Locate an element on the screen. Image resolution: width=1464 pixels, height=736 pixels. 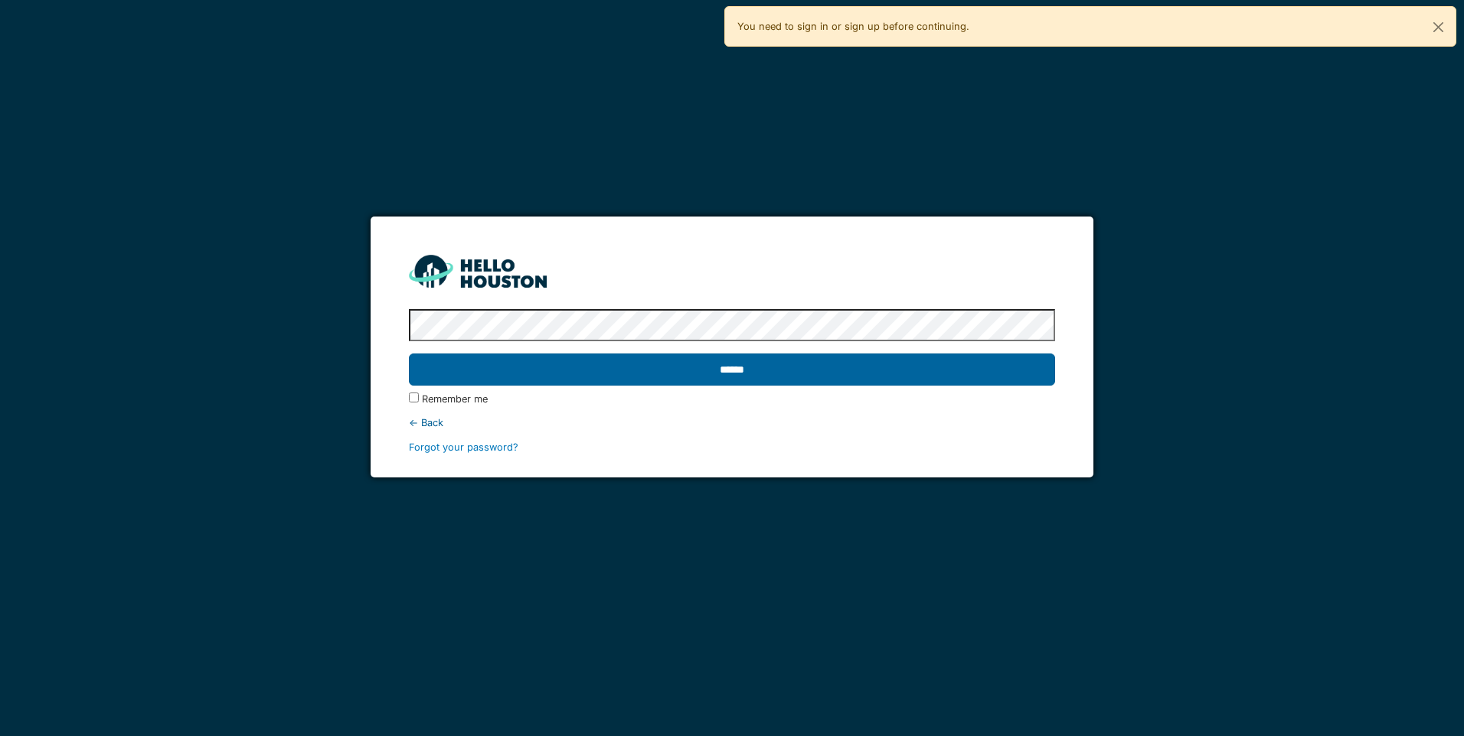
button: Close is located at coordinates (1438, 27).